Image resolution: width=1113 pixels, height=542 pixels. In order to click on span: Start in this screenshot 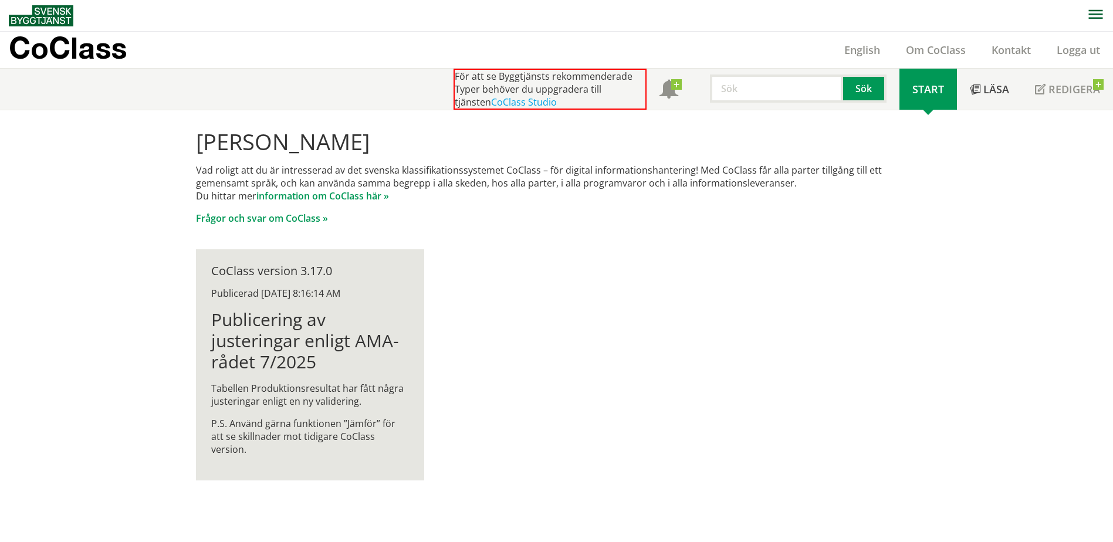, I will do `click(928, 89)`.